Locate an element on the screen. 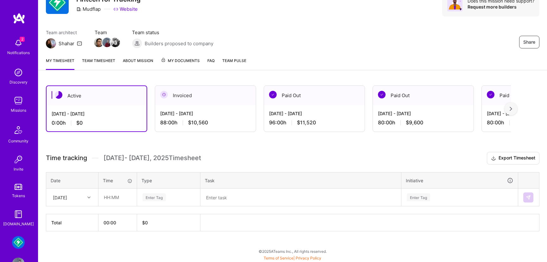 This screenshot has width=547, height=262. img: tokens is located at coordinates (18, 187).